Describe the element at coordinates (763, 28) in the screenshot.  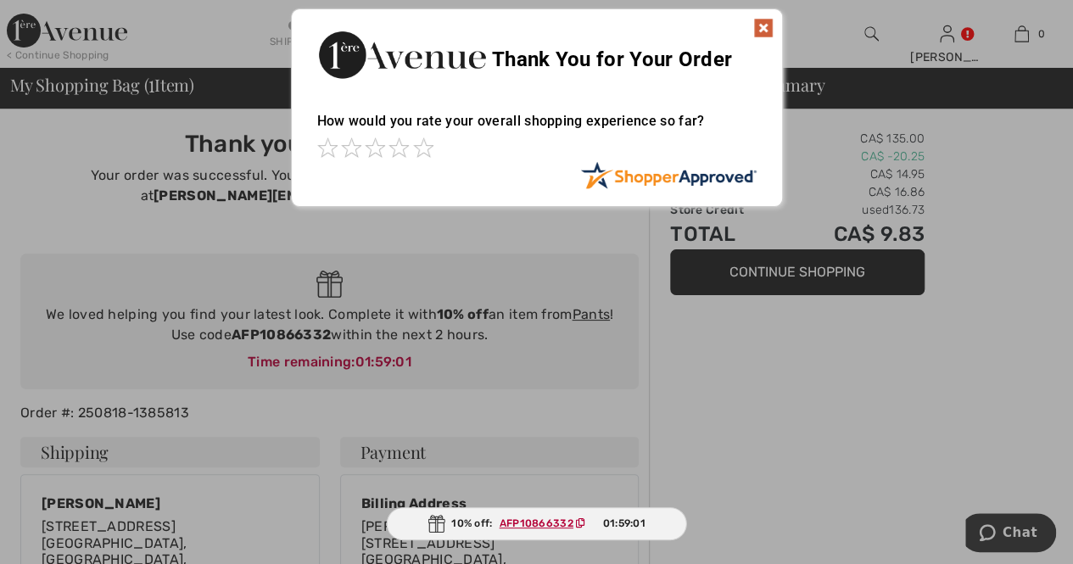
I see `img: x` at that location.